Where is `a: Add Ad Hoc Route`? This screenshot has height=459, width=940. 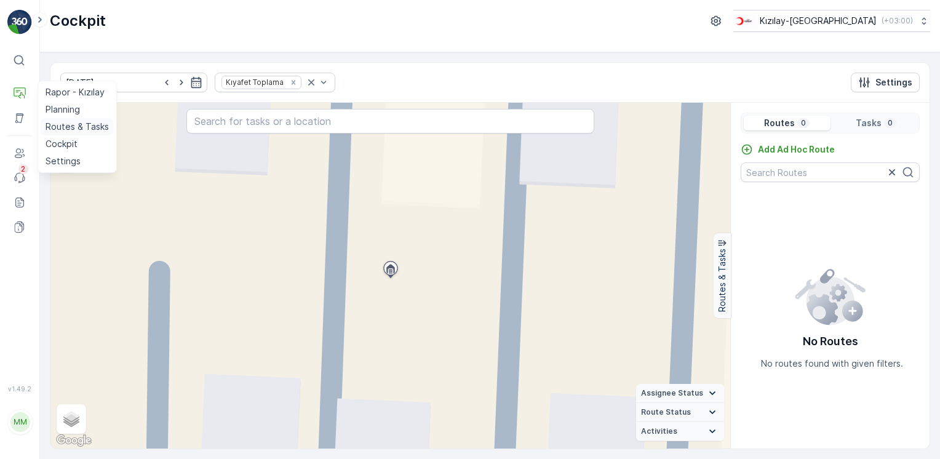
a: Add Ad Hoc Route is located at coordinates (787, 149).